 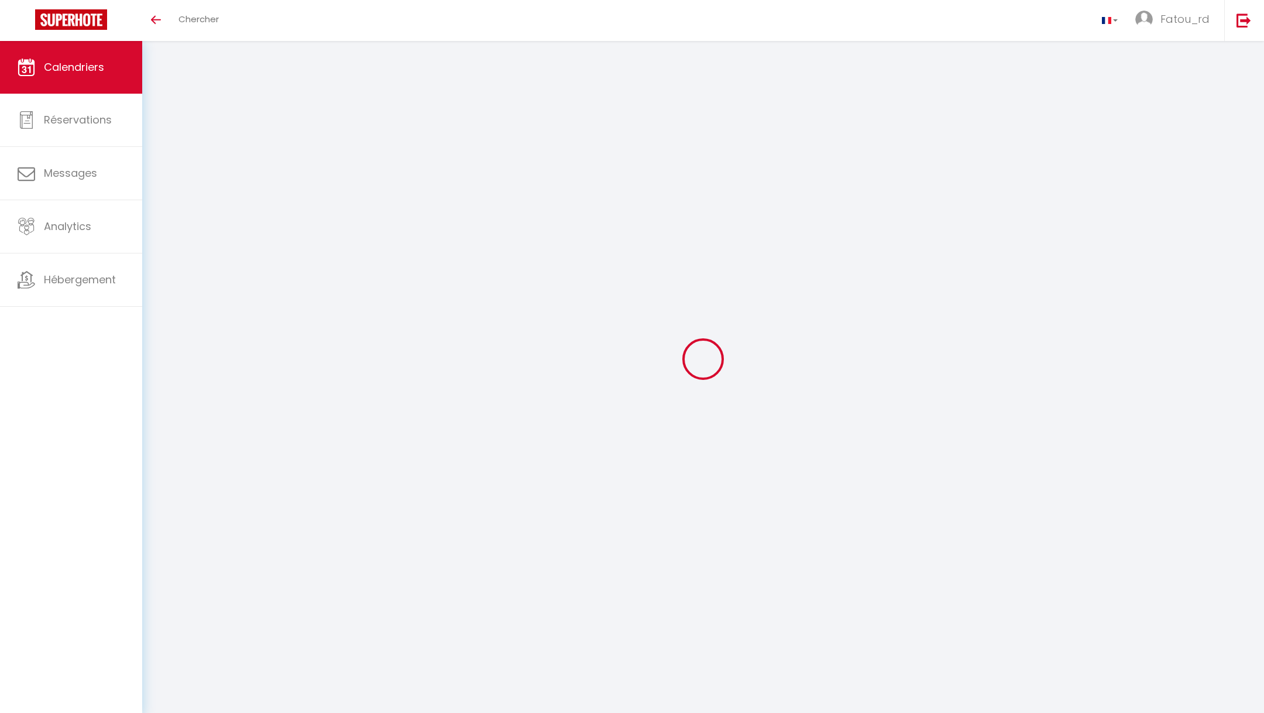 What do you see at coordinates (80, 279) in the screenshot?
I see `span: Hébergement` at bounding box center [80, 279].